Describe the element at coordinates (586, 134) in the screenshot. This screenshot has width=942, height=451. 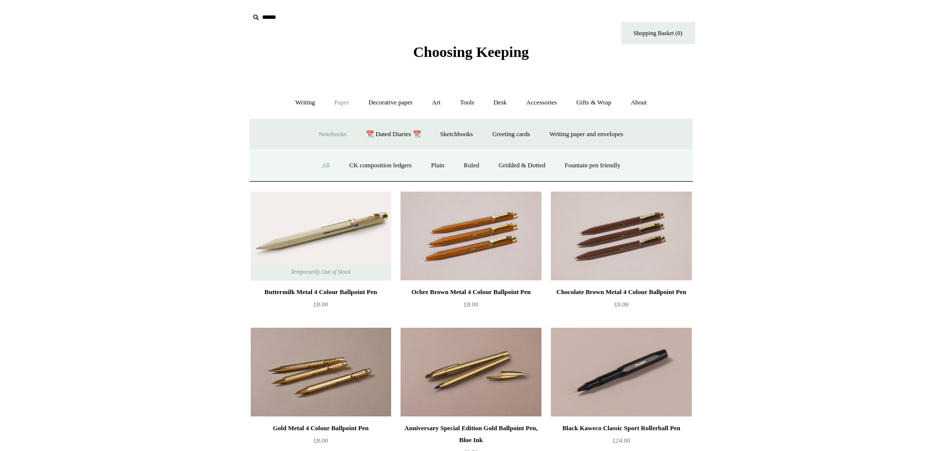
I see `a: Writing paper and envelopes` at that location.